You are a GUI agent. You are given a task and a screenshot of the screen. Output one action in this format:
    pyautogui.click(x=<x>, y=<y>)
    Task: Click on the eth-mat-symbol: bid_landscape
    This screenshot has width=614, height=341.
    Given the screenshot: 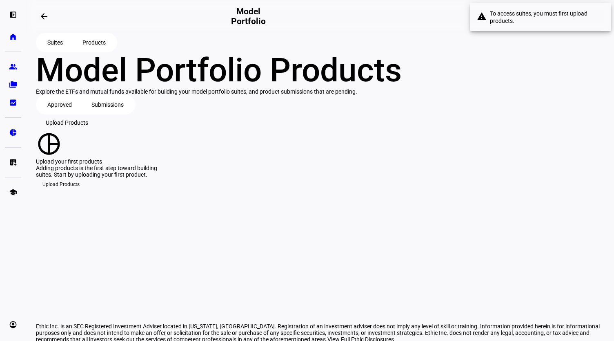 What is the action you would take?
    pyautogui.click(x=13, y=103)
    